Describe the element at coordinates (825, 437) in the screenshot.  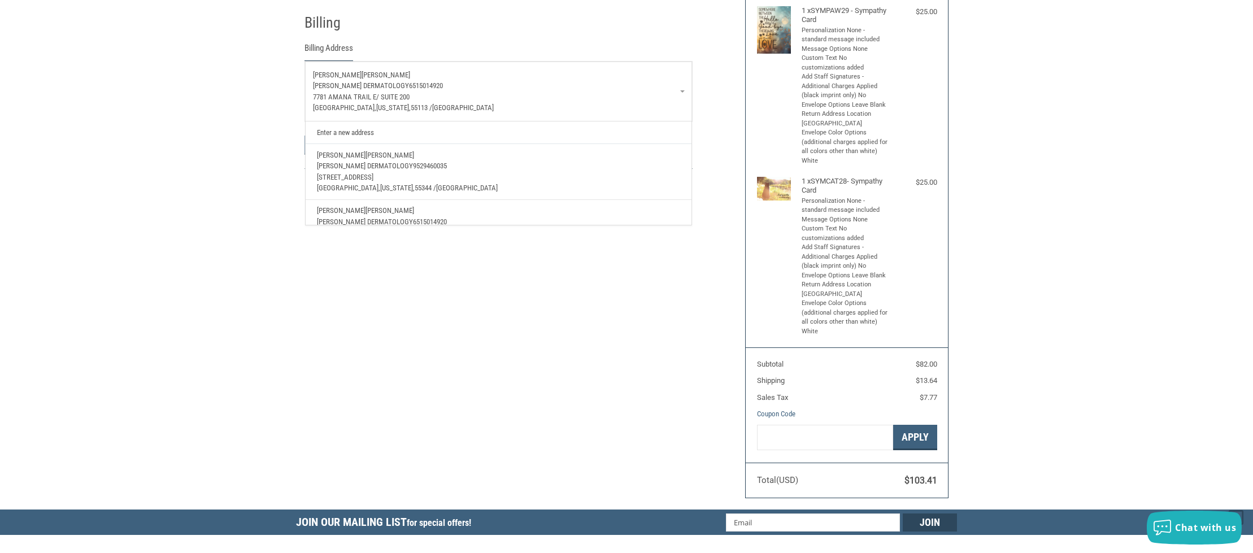
I see `input: Gift Certificate or Coupon Code` at that location.